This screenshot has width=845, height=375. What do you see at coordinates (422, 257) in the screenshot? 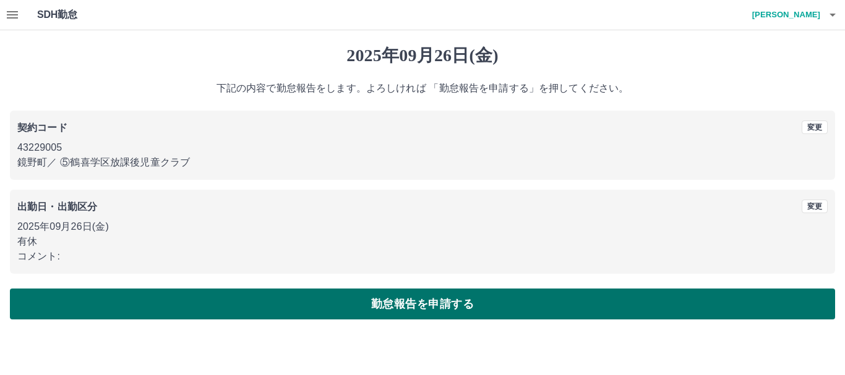
I see `p: コメント:` at bounding box center [422, 257].